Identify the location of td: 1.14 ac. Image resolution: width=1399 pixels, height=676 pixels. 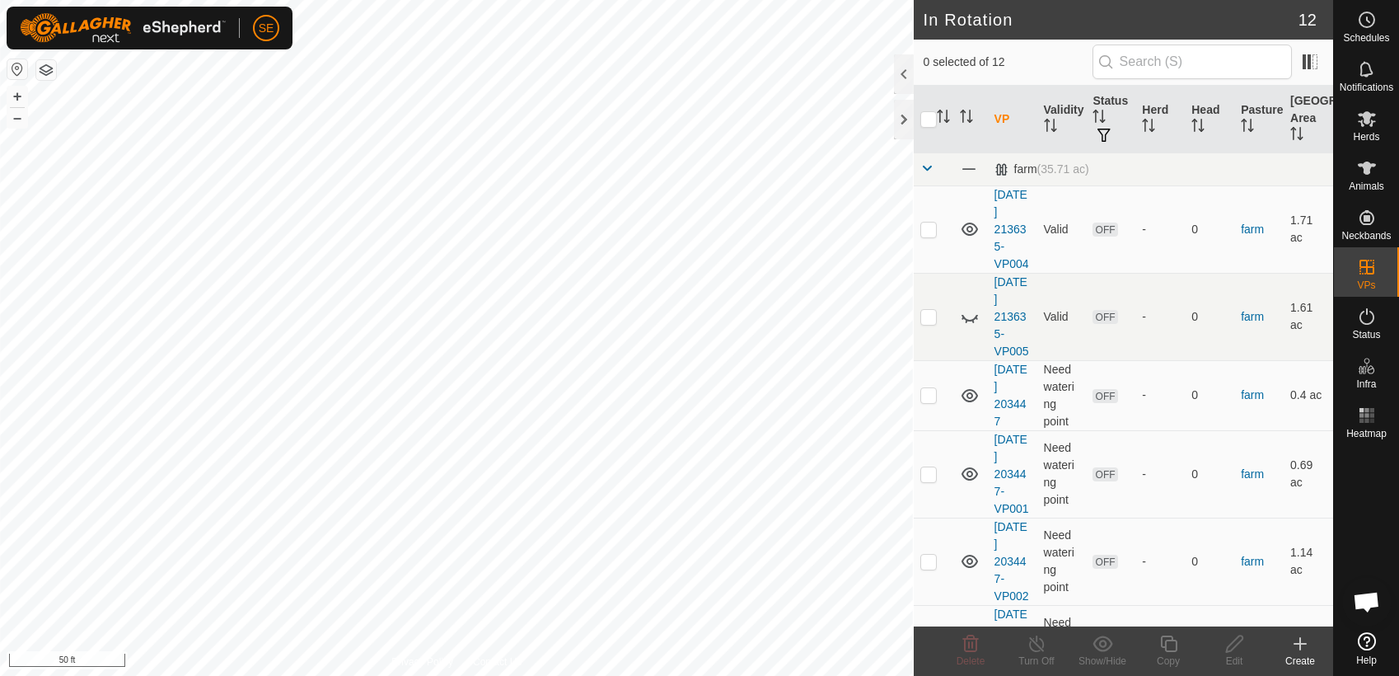
(1308, 561).